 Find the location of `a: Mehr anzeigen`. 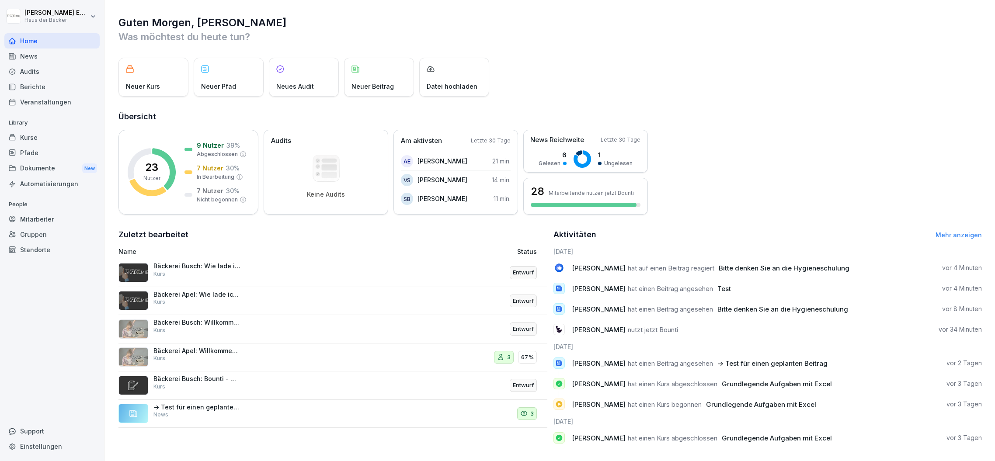

a: Mehr anzeigen is located at coordinates (959, 235).